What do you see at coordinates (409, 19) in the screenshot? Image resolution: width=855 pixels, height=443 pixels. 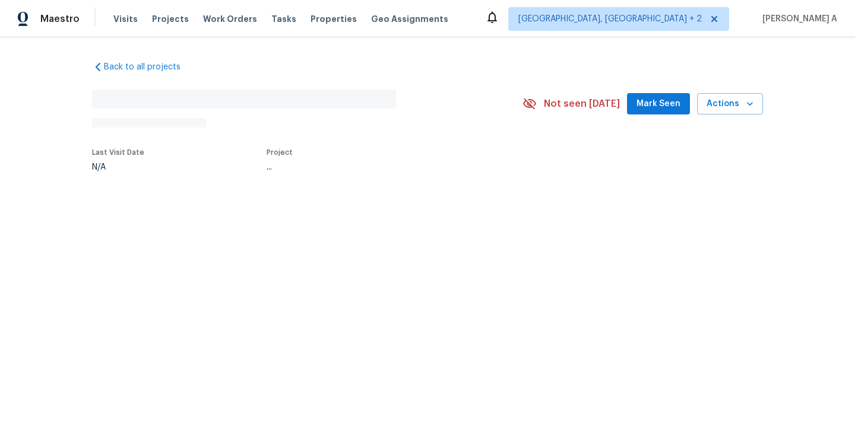 I see `span: Geo Assignments` at bounding box center [409, 19].